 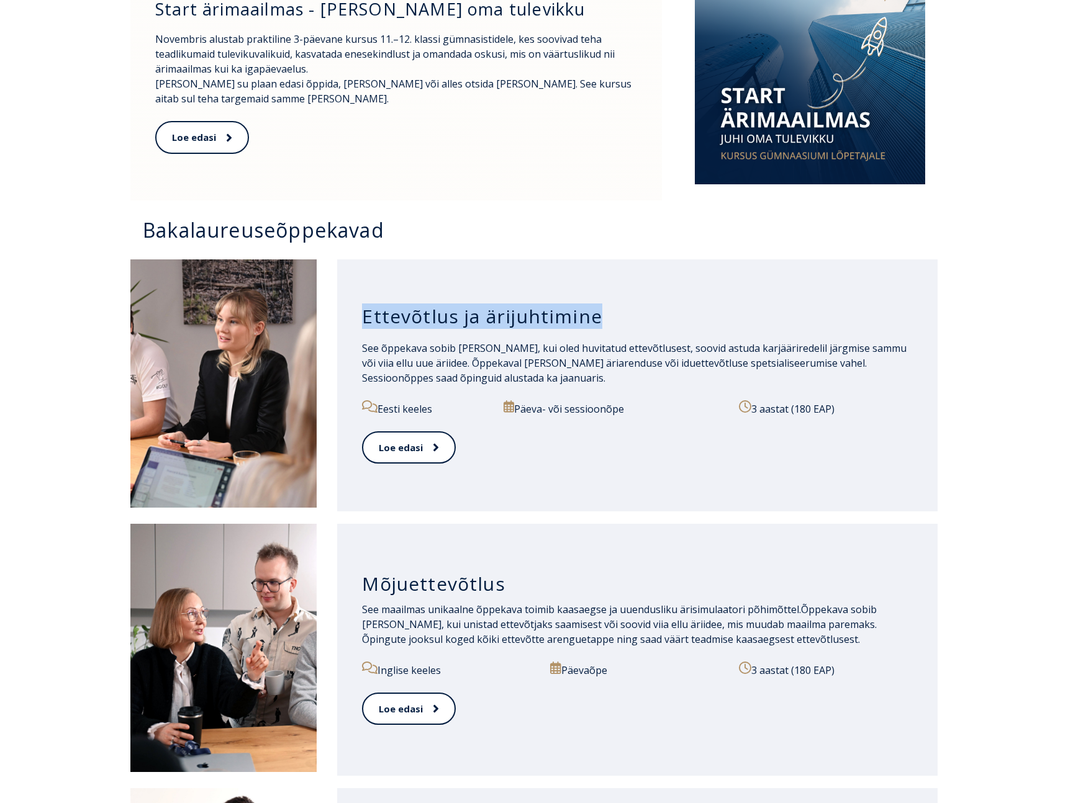 What do you see at coordinates (223, 648) in the screenshot?
I see `img: Mõjuettevõtlus` at bounding box center [223, 648].